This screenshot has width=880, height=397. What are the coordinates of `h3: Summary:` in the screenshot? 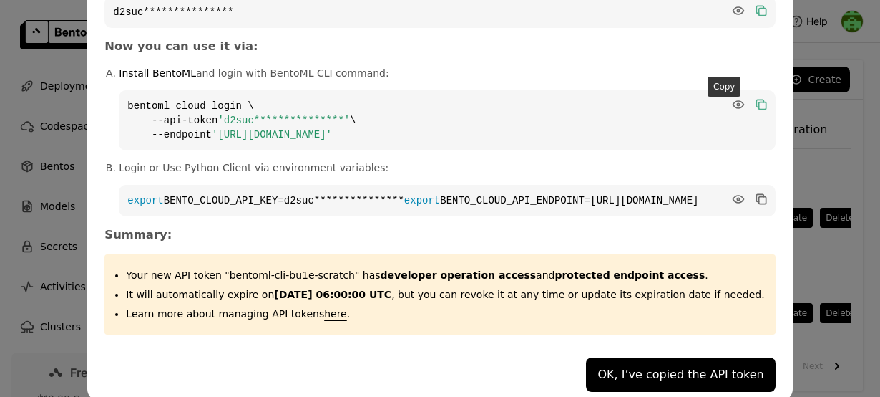 It's located at (439, 235).